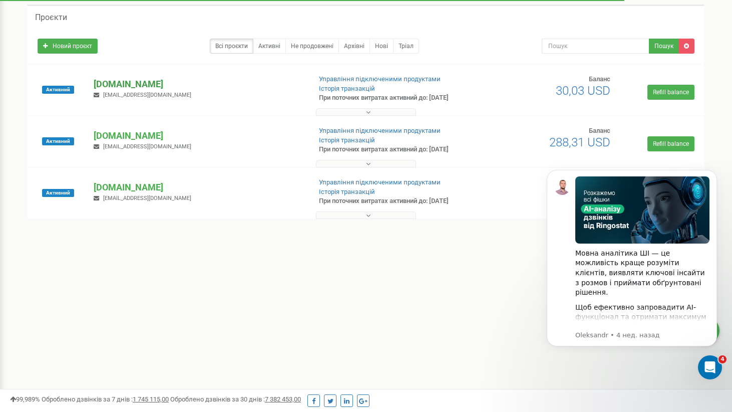 The image size is (732, 412). What do you see at coordinates (111, 174) in the screenshot?
I see `p: Message from Oleksandr, sent 4 нед. назад` at bounding box center [111, 174].